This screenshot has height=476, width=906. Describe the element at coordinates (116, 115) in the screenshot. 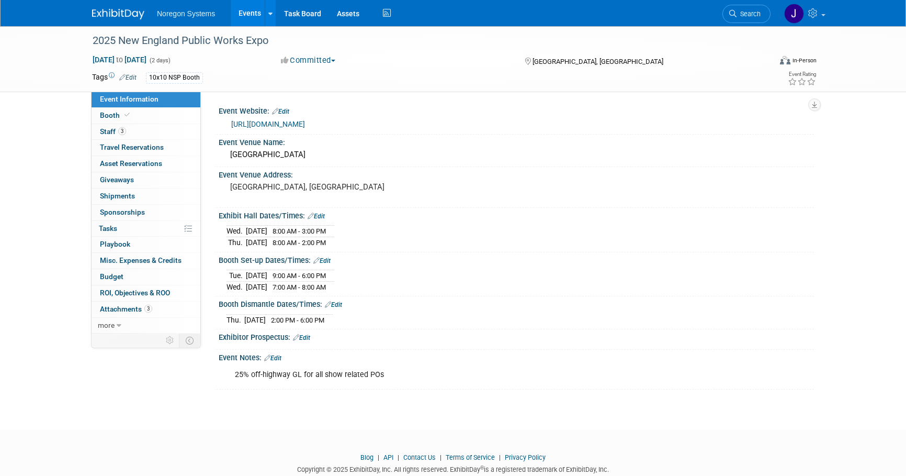

I see `span: Booth` at that location.